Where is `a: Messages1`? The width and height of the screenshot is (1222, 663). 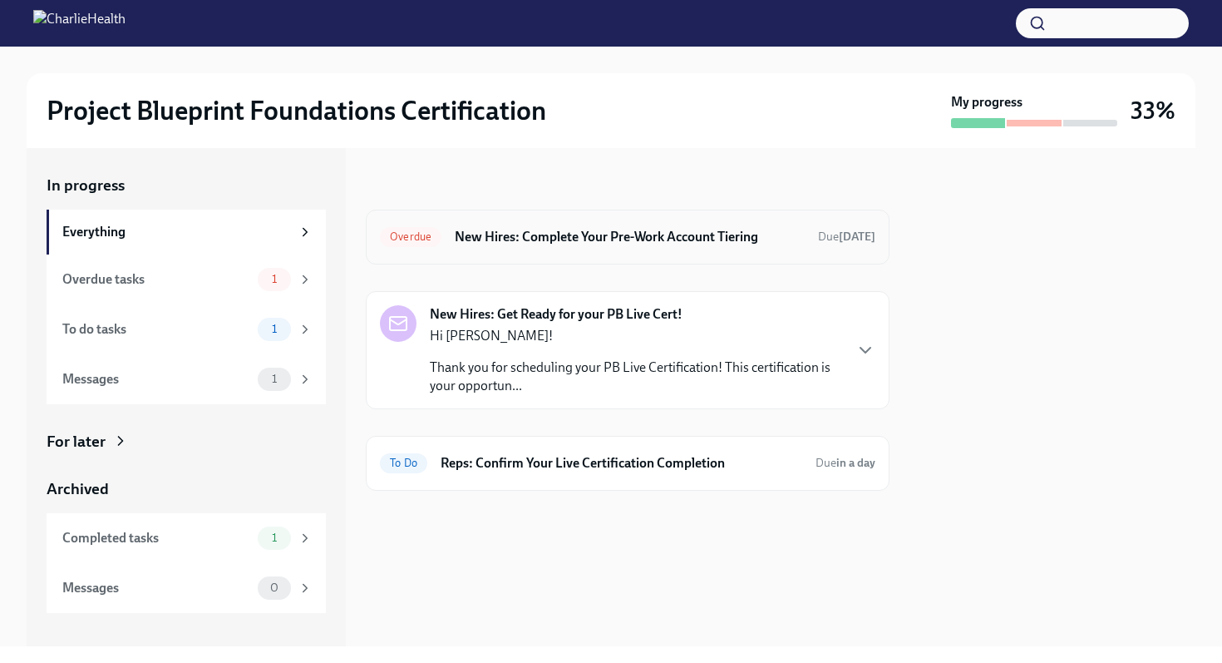 a: Messages1 is located at coordinates (186, 379).